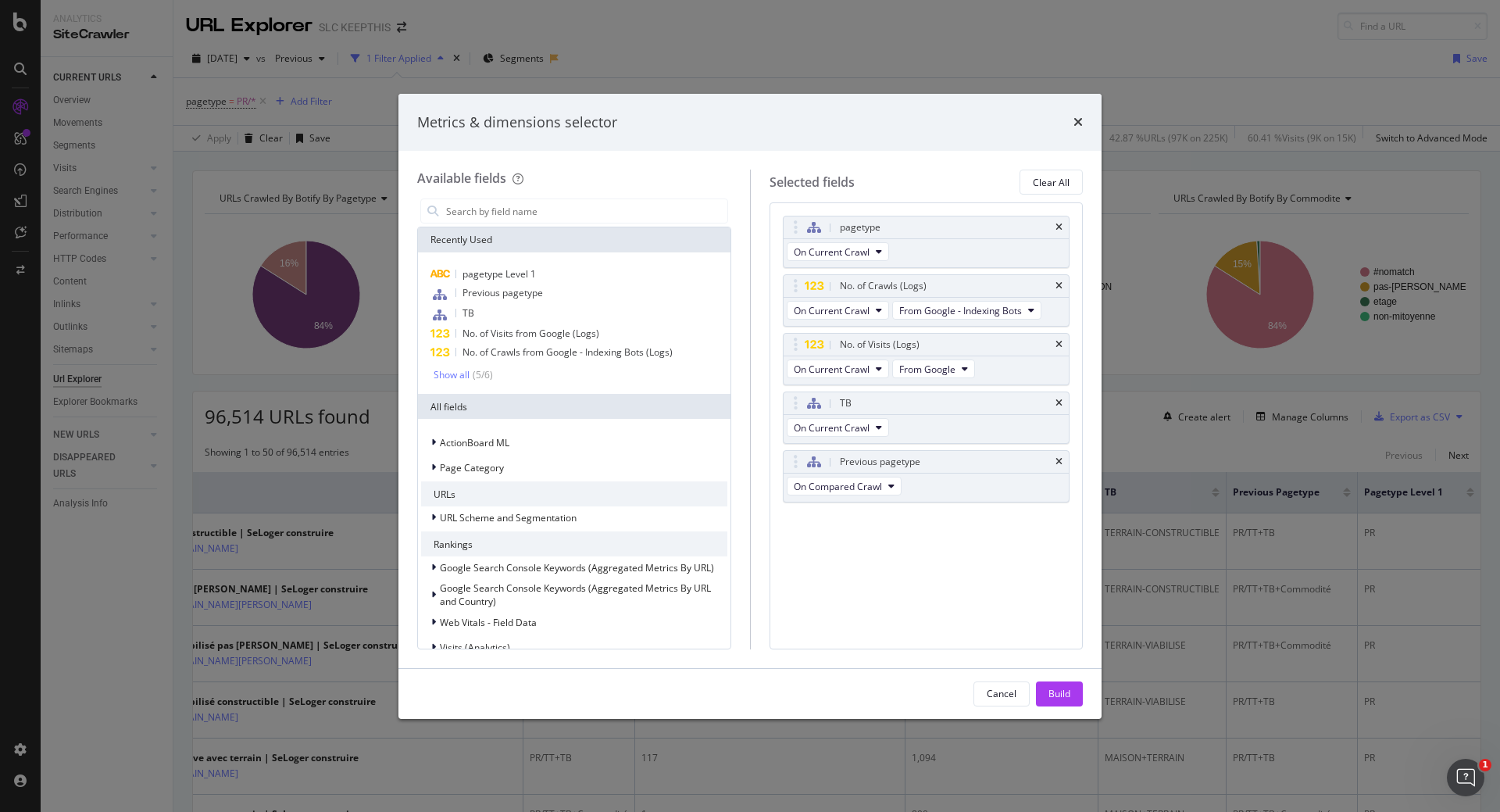 The height and width of the screenshot is (812, 1500). What do you see at coordinates (575, 493) in the screenshot?
I see `div: URLs` at bounding box center [575, 493].